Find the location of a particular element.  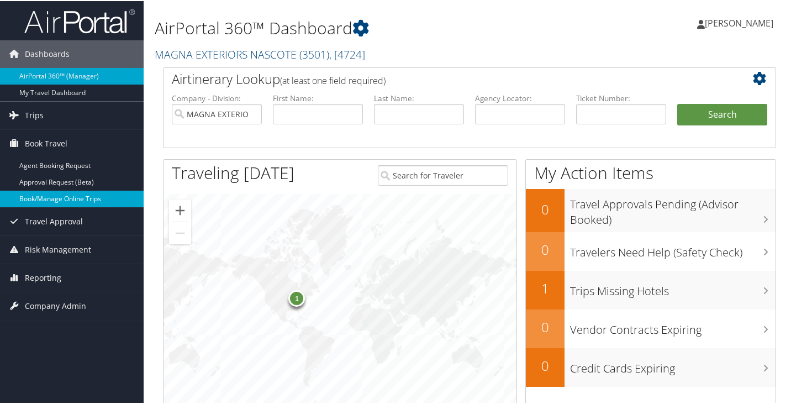

span: Trips is located at coordinates (34, 114).